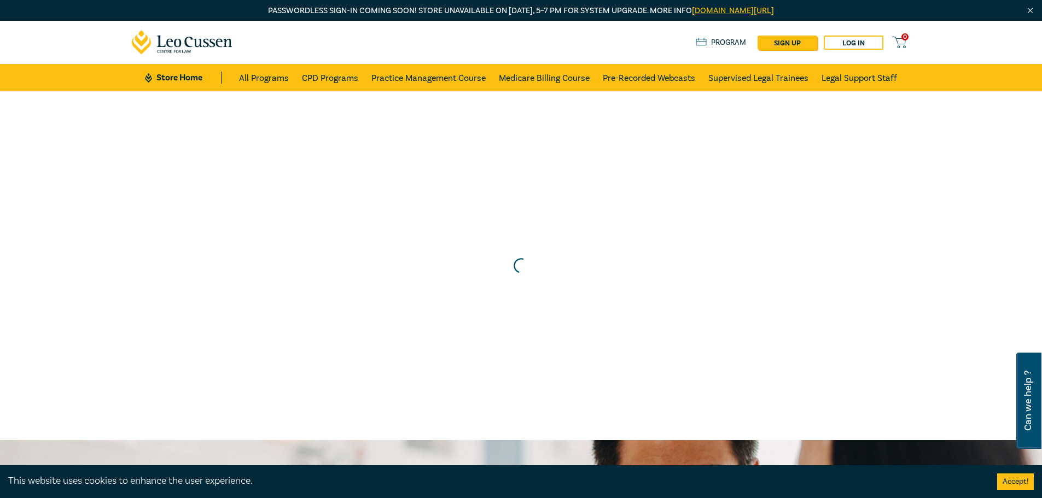 This screenshot has height=498, width=1042. I want to click on img: Close, so click(1030, 10).